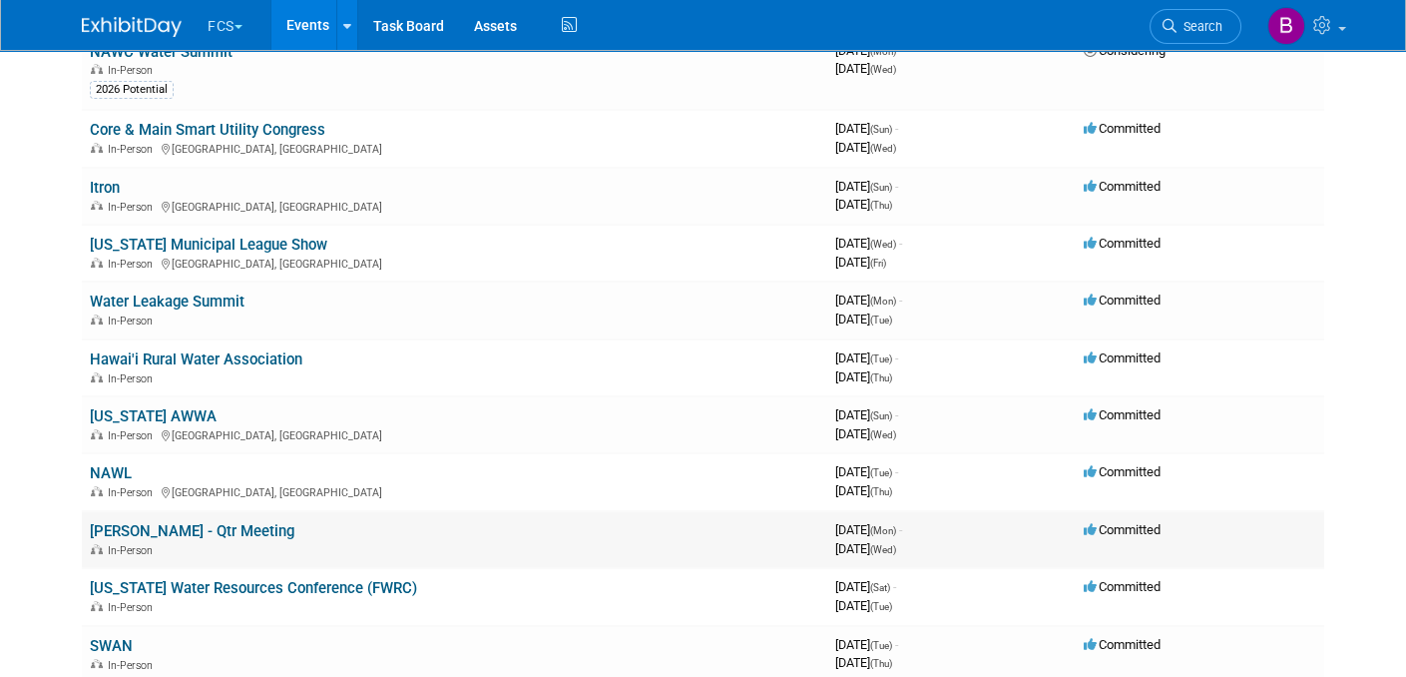 The image size is (1406, 677). What do you see at coordinates (878, 262) in the screenshot?
I see `span: (Fri)` at bounding box center [878, 262].